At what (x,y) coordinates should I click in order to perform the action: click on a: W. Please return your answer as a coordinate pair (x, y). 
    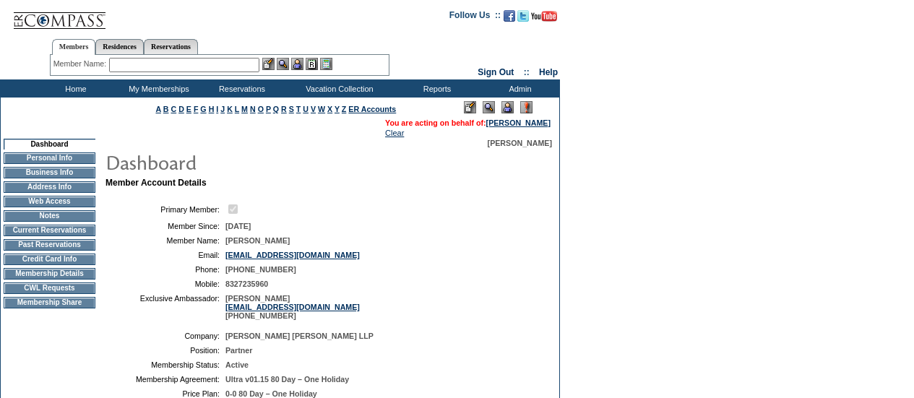
    Looking at the image, I should click on (322, 109).